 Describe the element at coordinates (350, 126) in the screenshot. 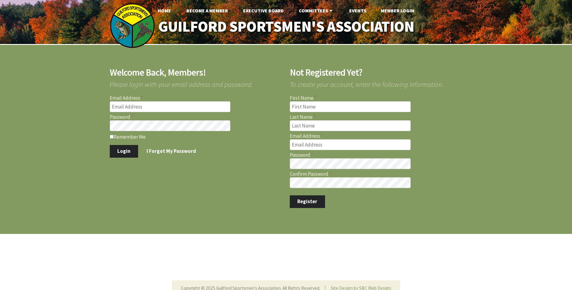

I see `input: Last Name` at that location.